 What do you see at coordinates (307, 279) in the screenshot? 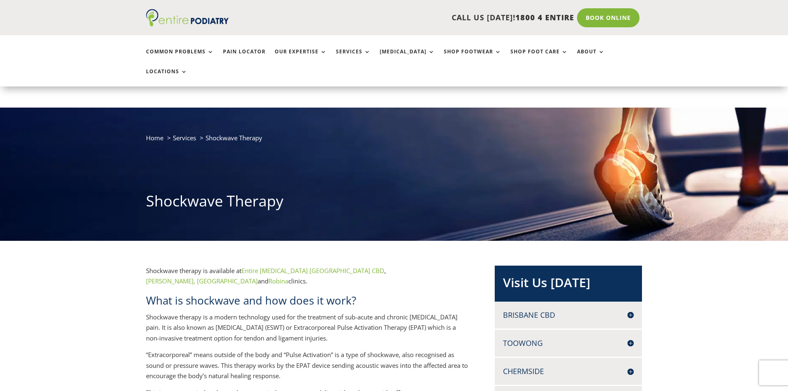
I see `p: Shockwave therapy is available at , and clinics.` at bounding box center [307, 279].